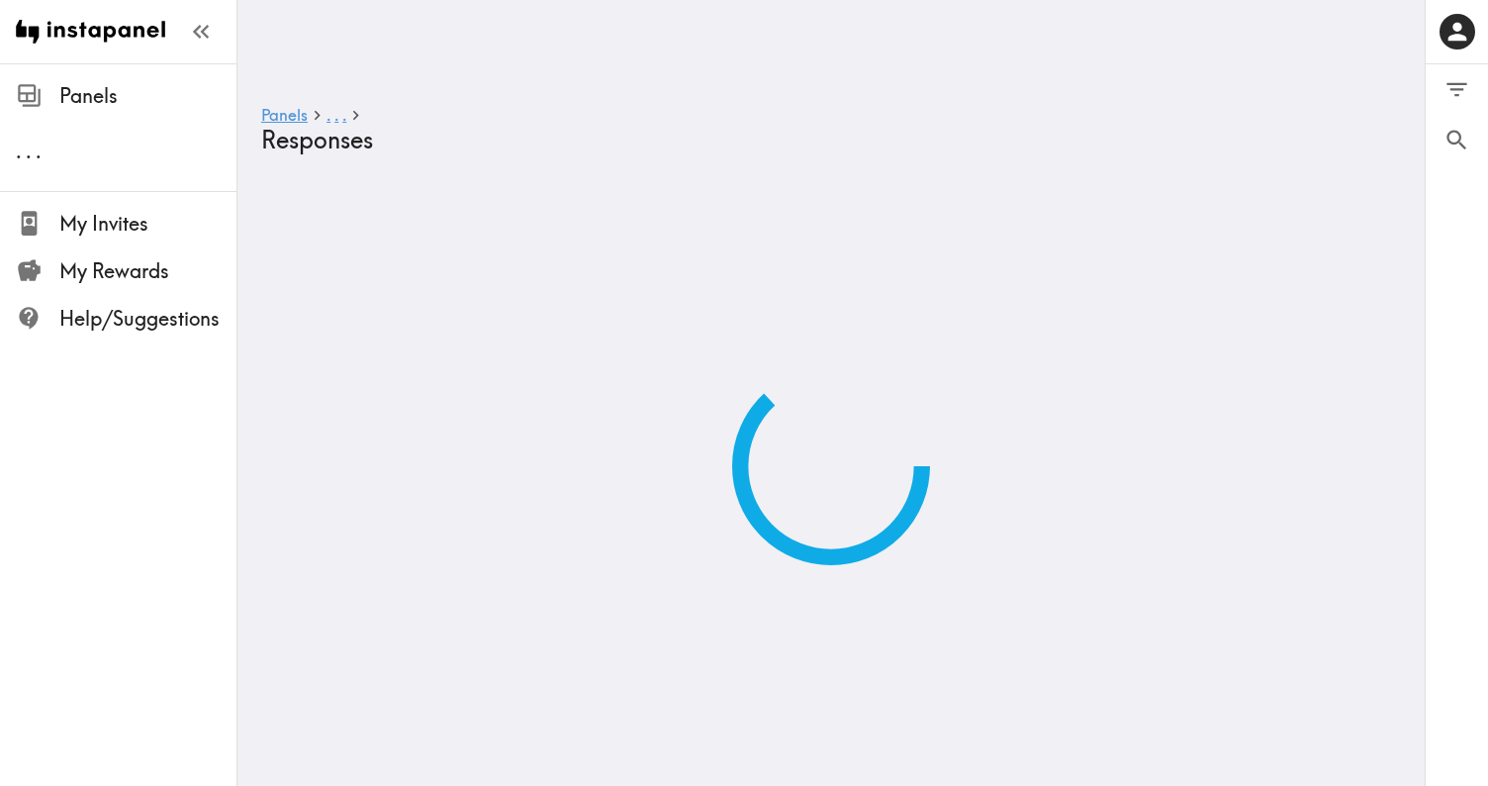  What do you see at coordinates (1457, 140) in the screenshot?
I see `span: Search` at bounding box center [1457, 140].